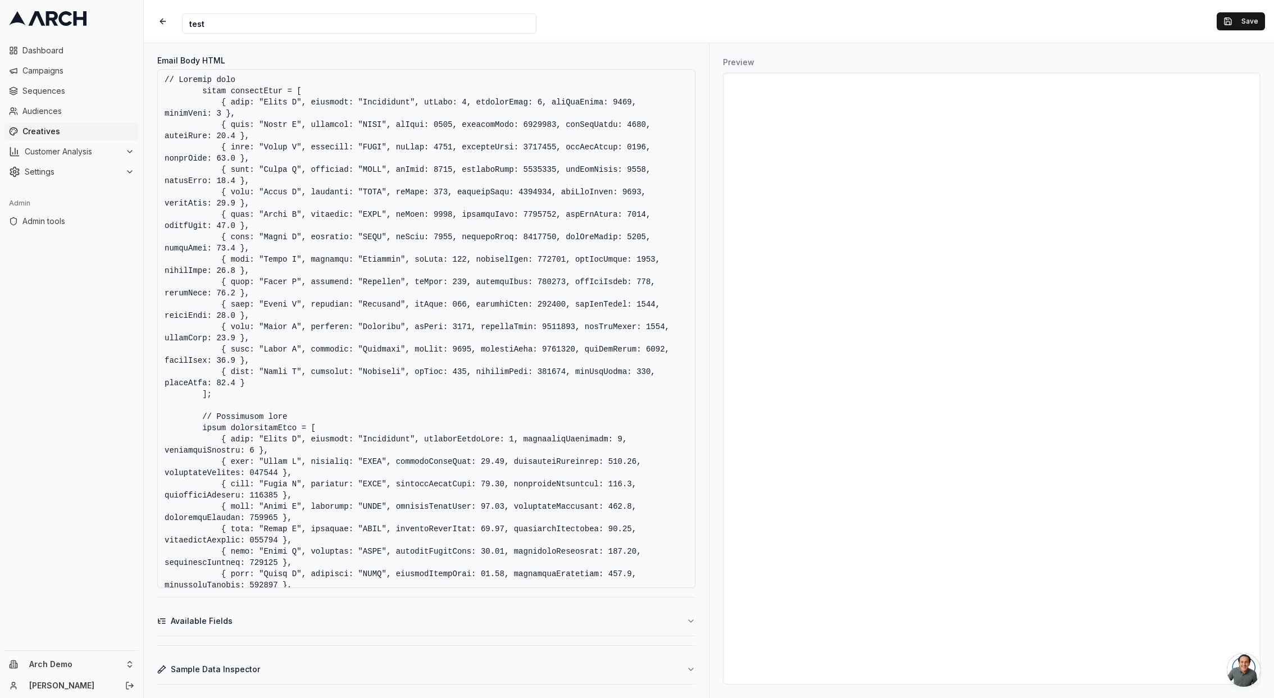  What do you see at coordinates (426, 61) in the screenshot?
I see `label: Email Body HTML` at bounding box center [426, 61].